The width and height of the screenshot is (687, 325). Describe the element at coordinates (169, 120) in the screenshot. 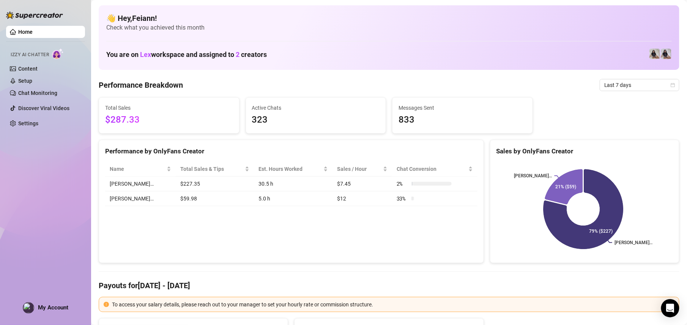

I see `span: $287.33` at that location.